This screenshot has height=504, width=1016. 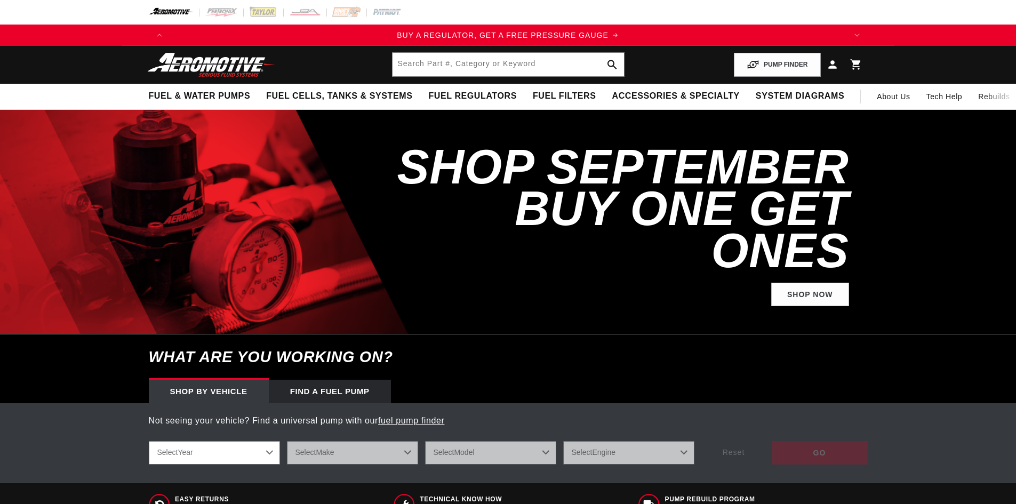 I want to click on img: Aeromotive, so click(x=211, y=65).